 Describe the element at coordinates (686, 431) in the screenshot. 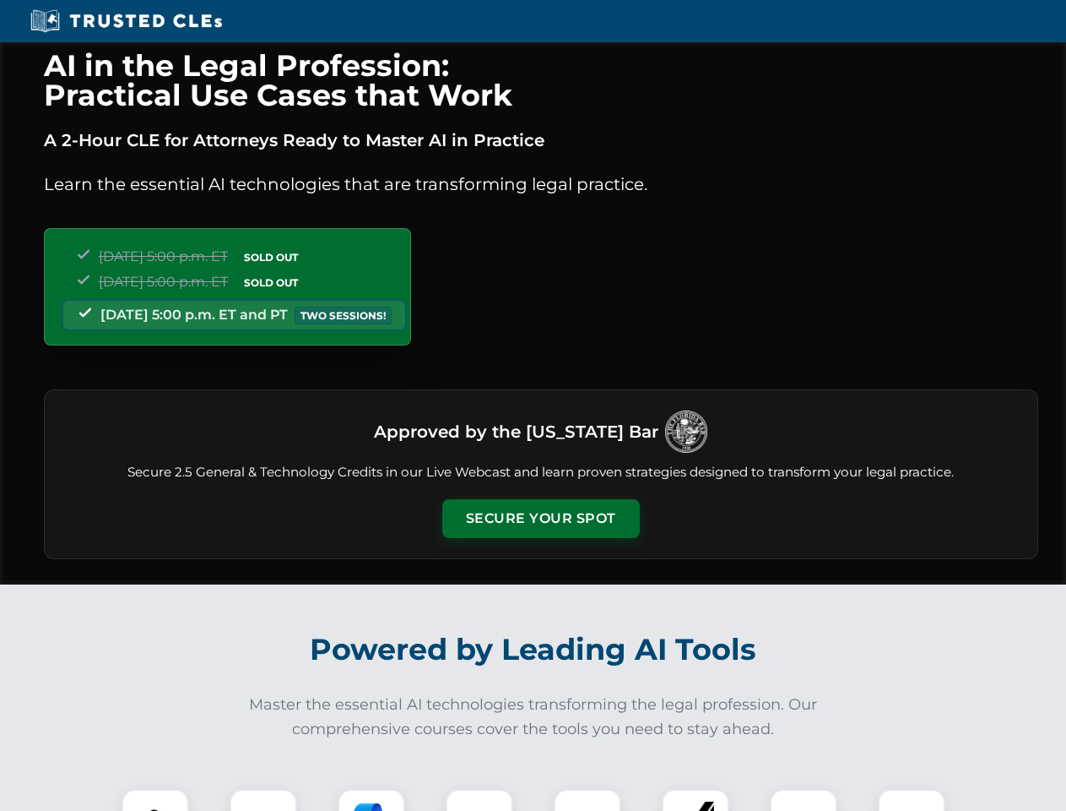

I see `img: Logo` at that location.